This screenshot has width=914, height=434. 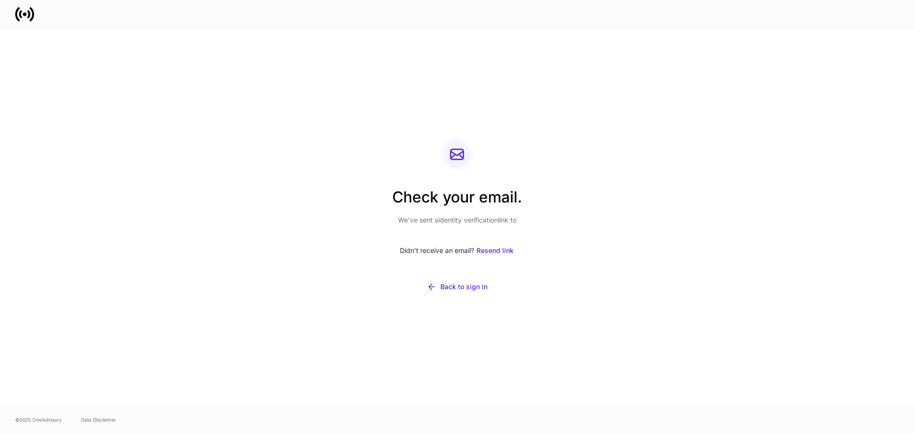 What do you see at coordinates (457, 250) in the screenshot?
I see `div: Didn’t receive an email?` at bounding box center [457, 250].